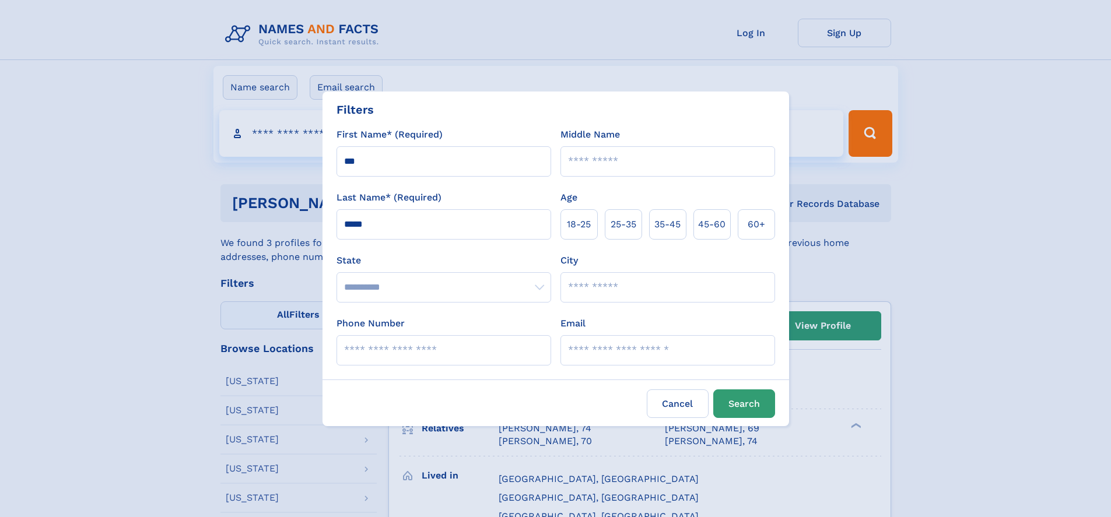 The height and width of the screenshot is (517, 1111). I want to click on label: Phone Number, so click(370, 324).